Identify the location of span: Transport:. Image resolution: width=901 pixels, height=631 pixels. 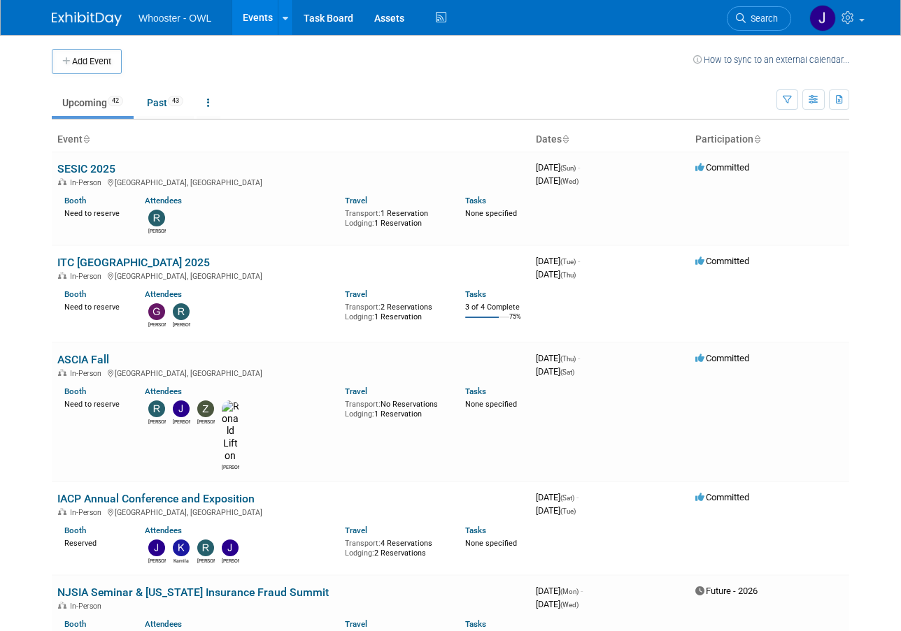
(362, 307).